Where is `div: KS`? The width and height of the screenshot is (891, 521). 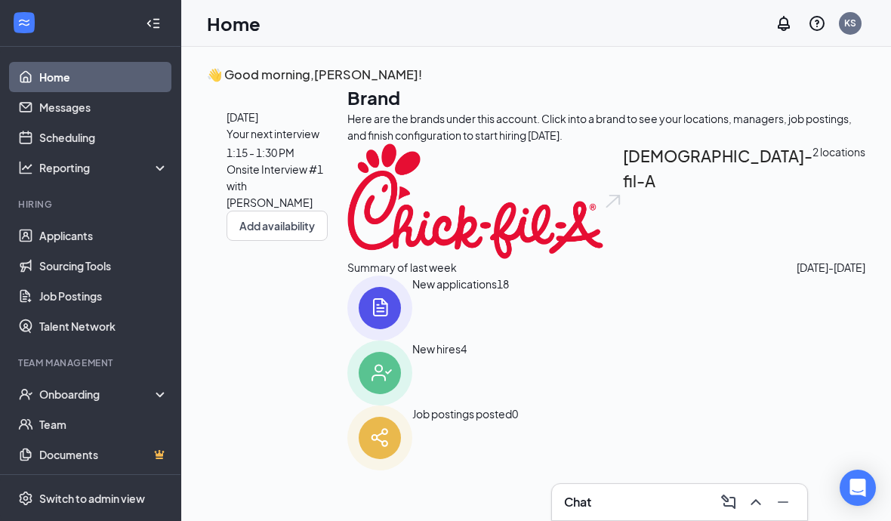
div: KS is located at coordinates (850, 23).